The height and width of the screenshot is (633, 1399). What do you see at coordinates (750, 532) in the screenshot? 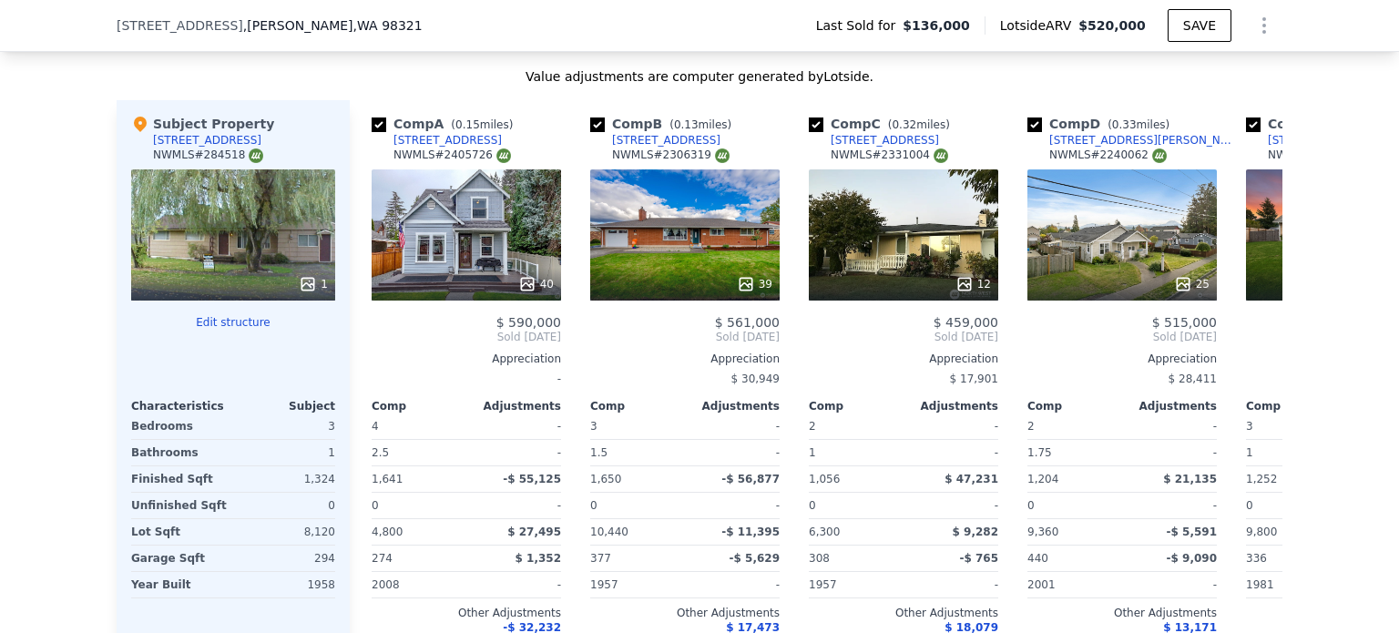
I see `span: -$ 11,395` at bounding box center [750, 532].